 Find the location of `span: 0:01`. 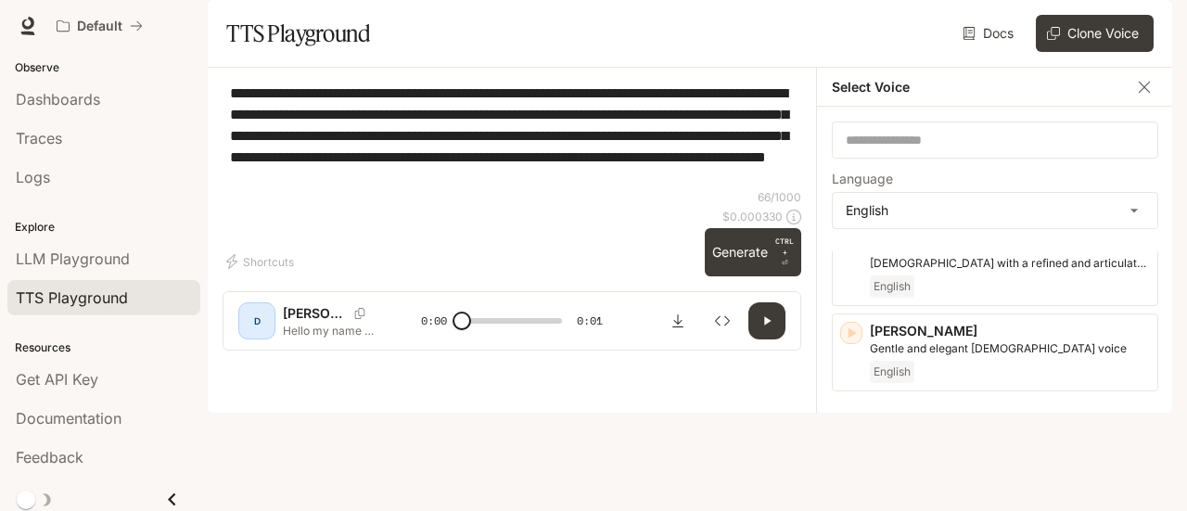

span: 0:01 is located at coordinates (590, 321).